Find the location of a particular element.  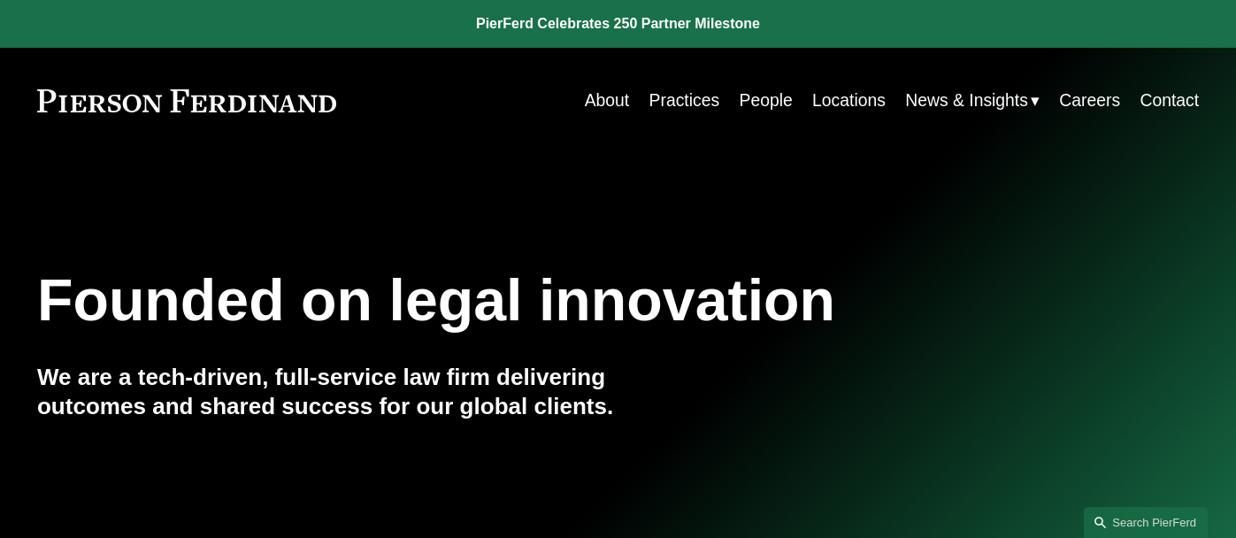

a: Search this site is located at coordinates (1146, 522).